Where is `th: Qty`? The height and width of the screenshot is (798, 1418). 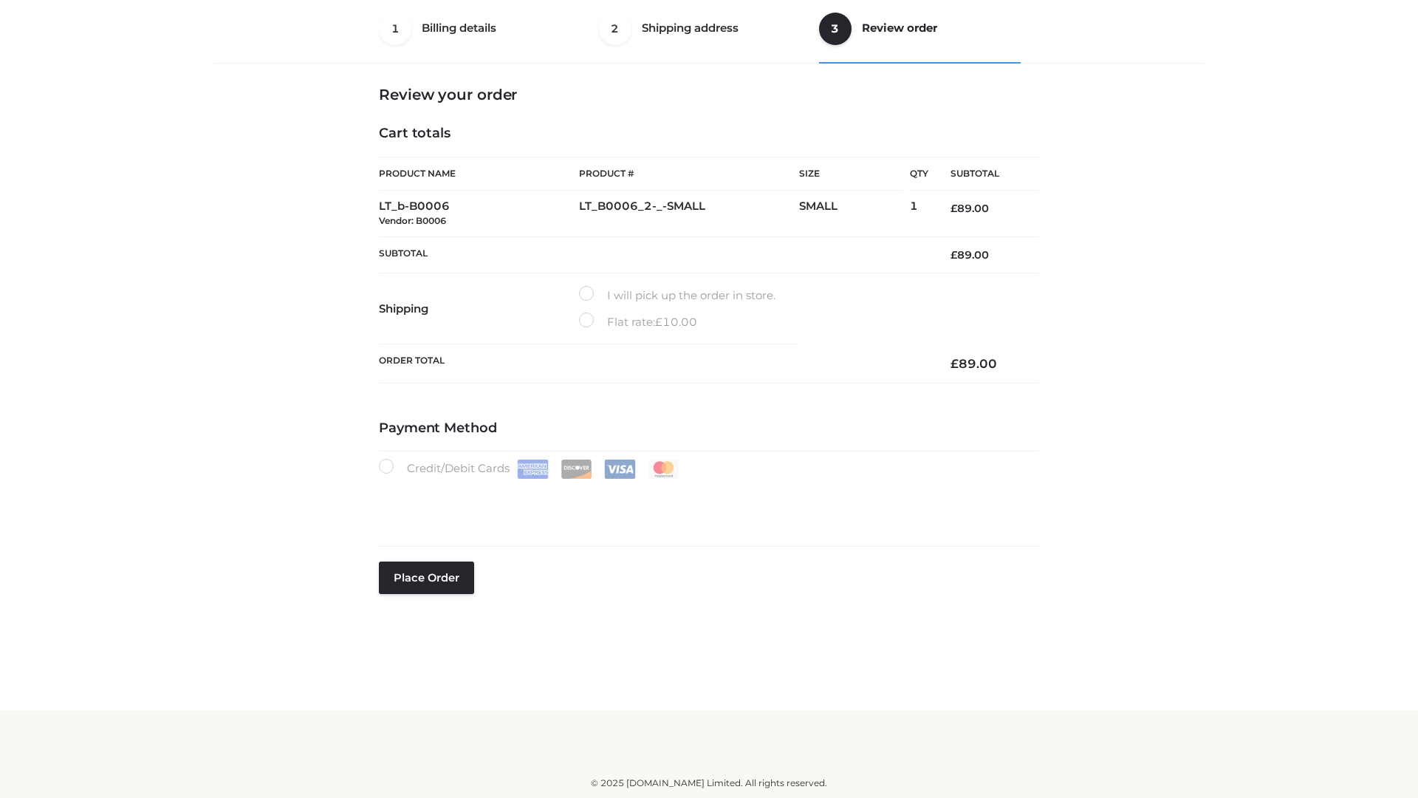
th: Qty is located at coordinates (919, 174).